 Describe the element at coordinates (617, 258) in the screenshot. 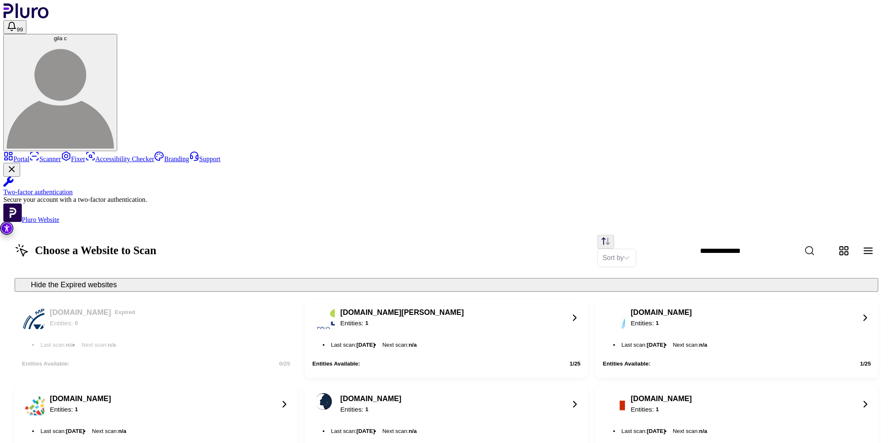

I see `div: Set sorting` at that location.